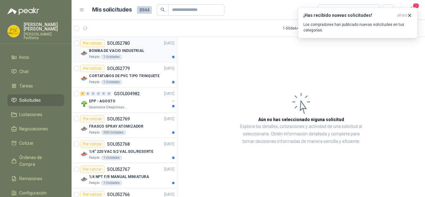 The width and height of the screenshot is (425, 197). What do you see at coordinates (116, 126) in the screenshot?
I see `p: FRASCO SPRAY ATOMIZADOR` at bounding box center [116, 126].